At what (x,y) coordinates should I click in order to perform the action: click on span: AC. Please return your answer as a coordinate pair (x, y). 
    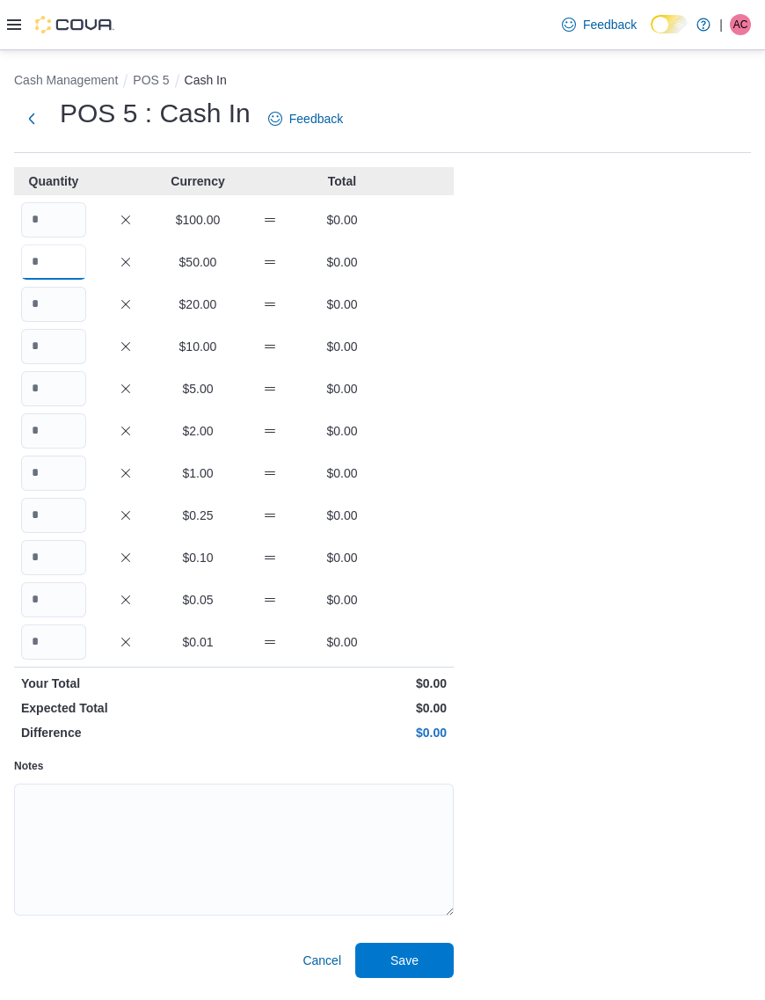
    Looking at the image, I should click on (741, 25).